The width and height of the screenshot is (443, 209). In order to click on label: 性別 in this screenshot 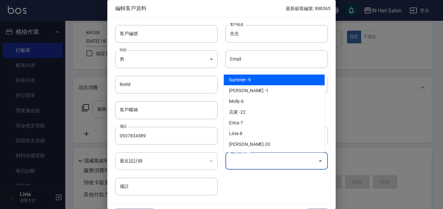, I will do `click(123, 50)`.